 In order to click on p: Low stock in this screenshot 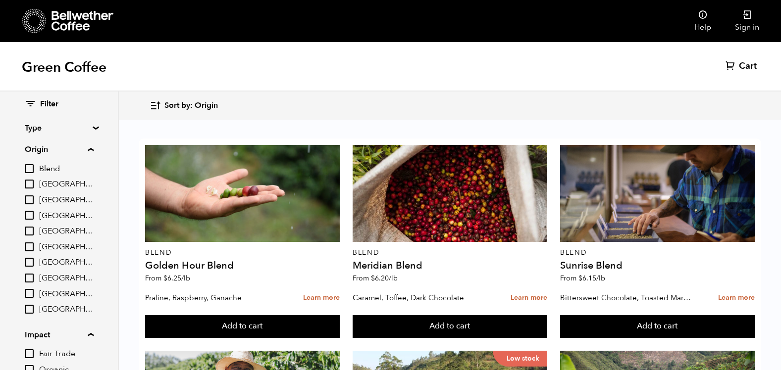, I will do `click(520, 359)`.